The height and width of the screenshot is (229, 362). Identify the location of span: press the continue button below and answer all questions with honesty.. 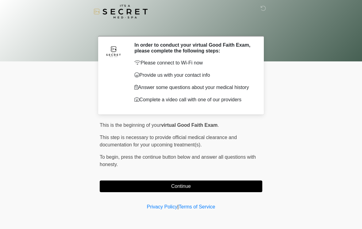
(178, 160).